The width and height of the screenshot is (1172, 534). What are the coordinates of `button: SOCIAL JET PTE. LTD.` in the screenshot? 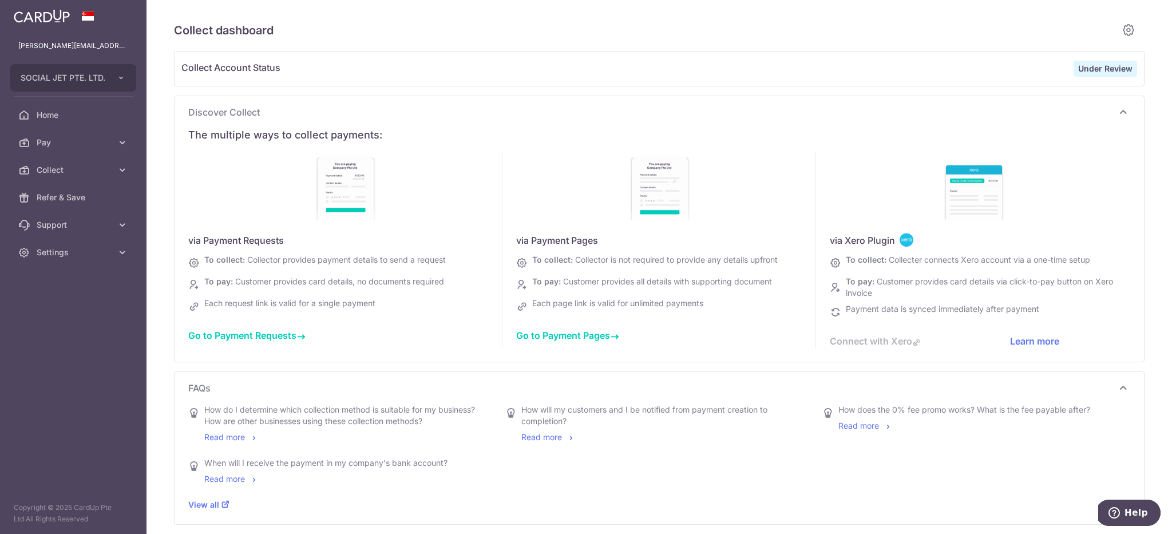 It's located at (73, 78).